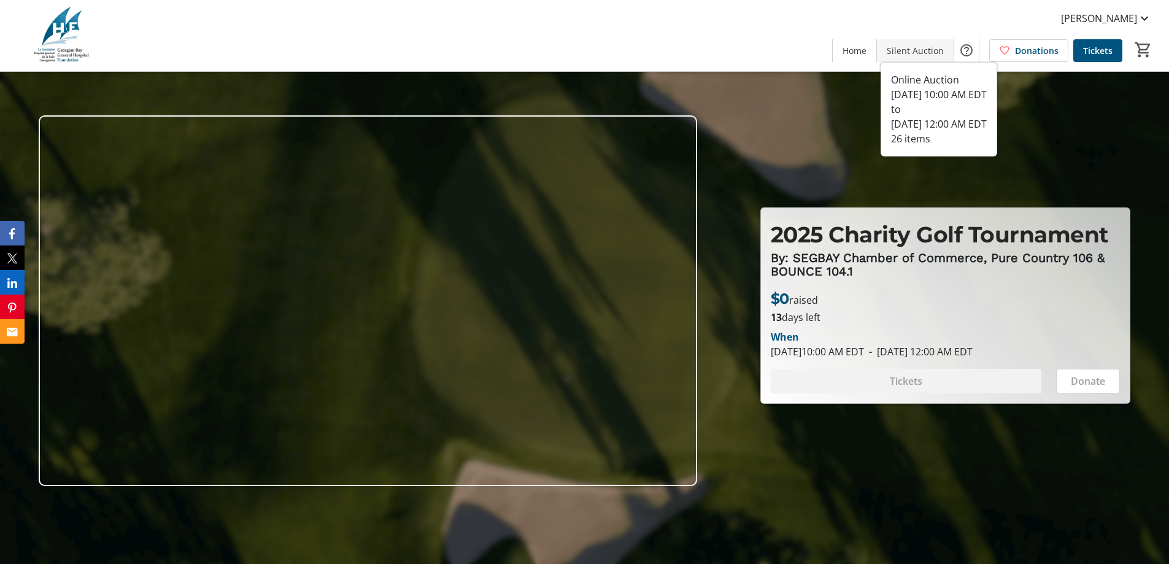 The height and width of the screenshot is (564, 1169). I want to click on a: Silent Auction, so click(915, 50).